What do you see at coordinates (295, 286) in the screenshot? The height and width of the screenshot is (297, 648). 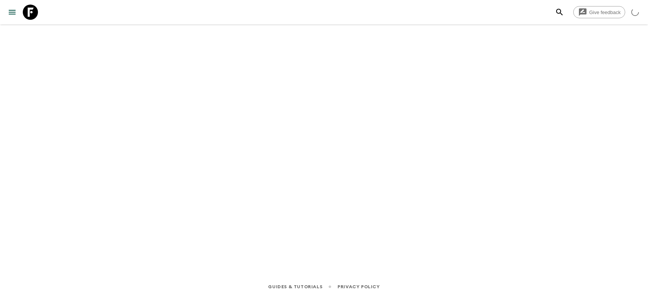 I see `a: Guides & Tutorials` at bounding box center [295, 286].